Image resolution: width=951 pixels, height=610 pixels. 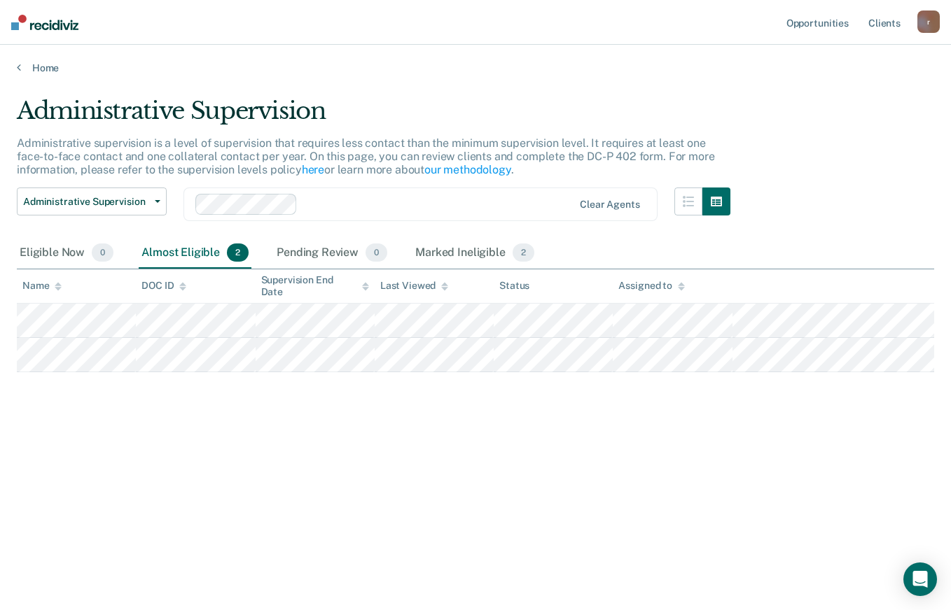 What do you see at coordinates (414, 286) in the screenshot?
I see `div: Last Viewed` at bounding box center [414, 286].